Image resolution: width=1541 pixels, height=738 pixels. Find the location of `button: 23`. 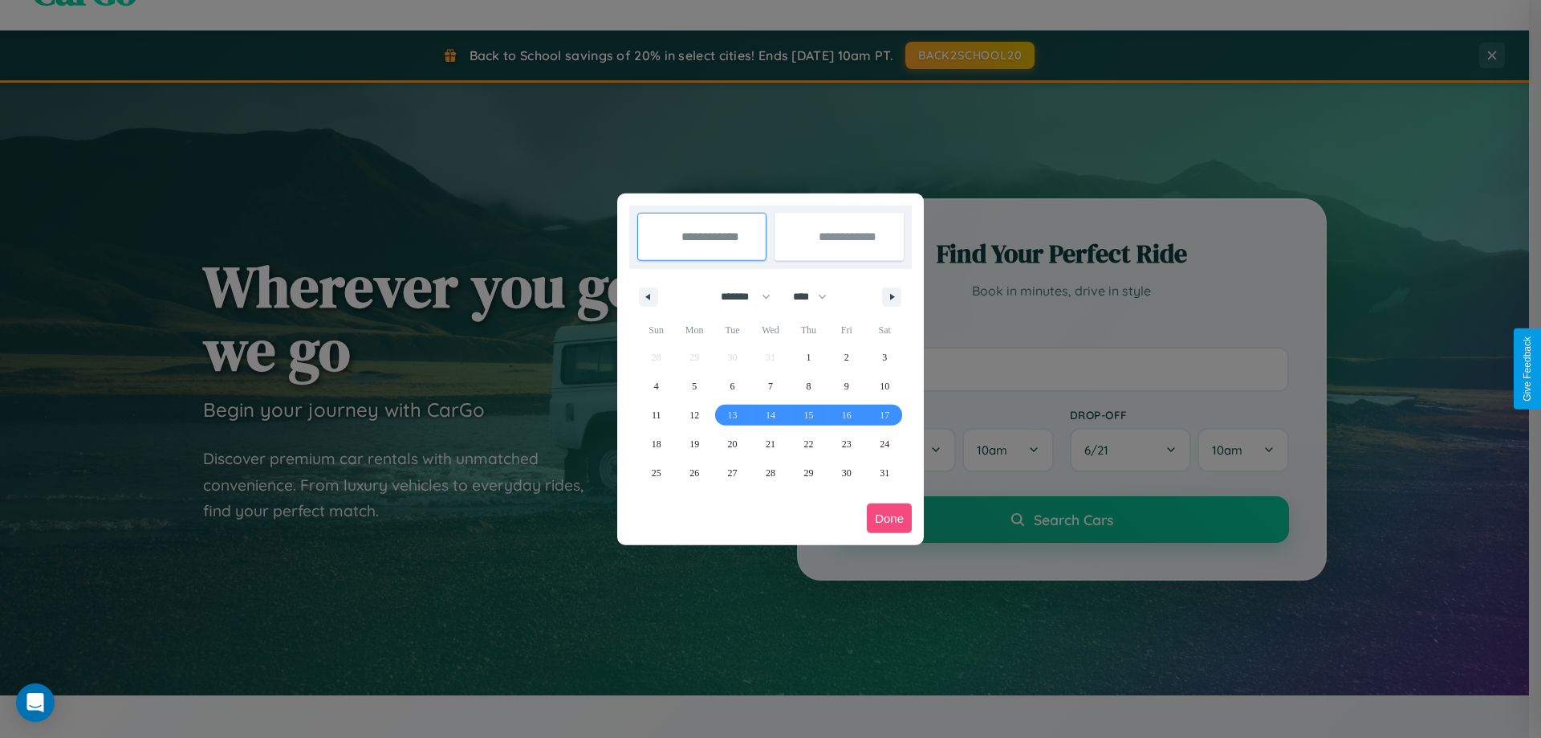

button: 23 is located at coordinates (846, 444).